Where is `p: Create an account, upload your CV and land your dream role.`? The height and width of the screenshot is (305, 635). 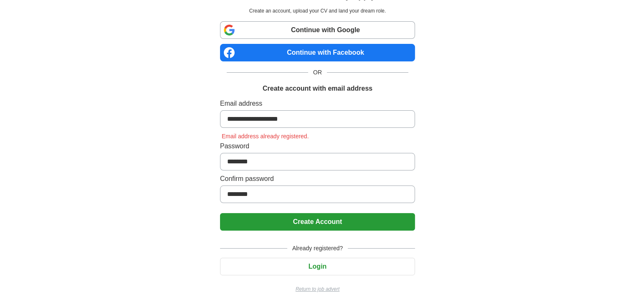
p: Create an account, upload your CV and land your dream role. is located at coordinates (317, 11).